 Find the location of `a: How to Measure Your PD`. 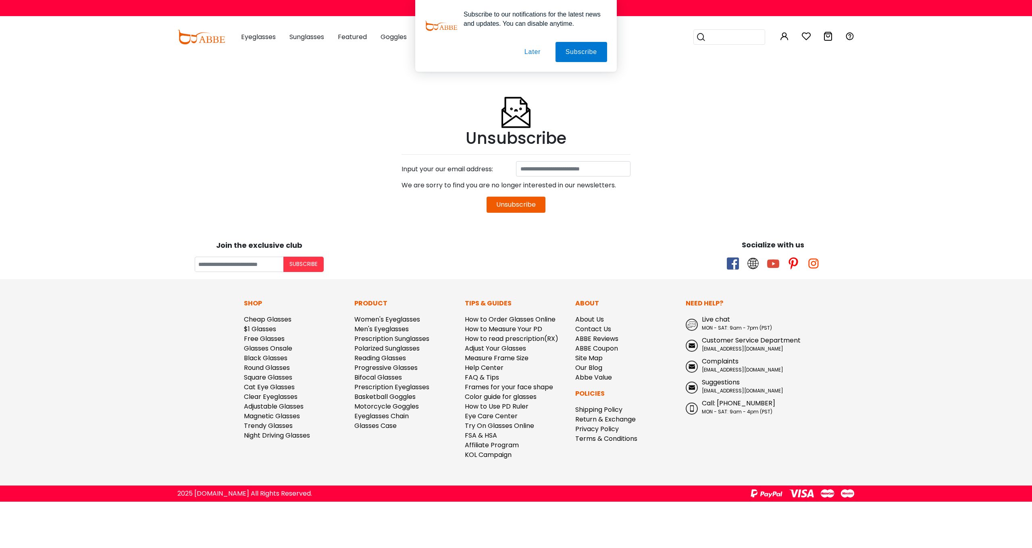

a: How to Measure Your PD is located at coordinates (503, 329).